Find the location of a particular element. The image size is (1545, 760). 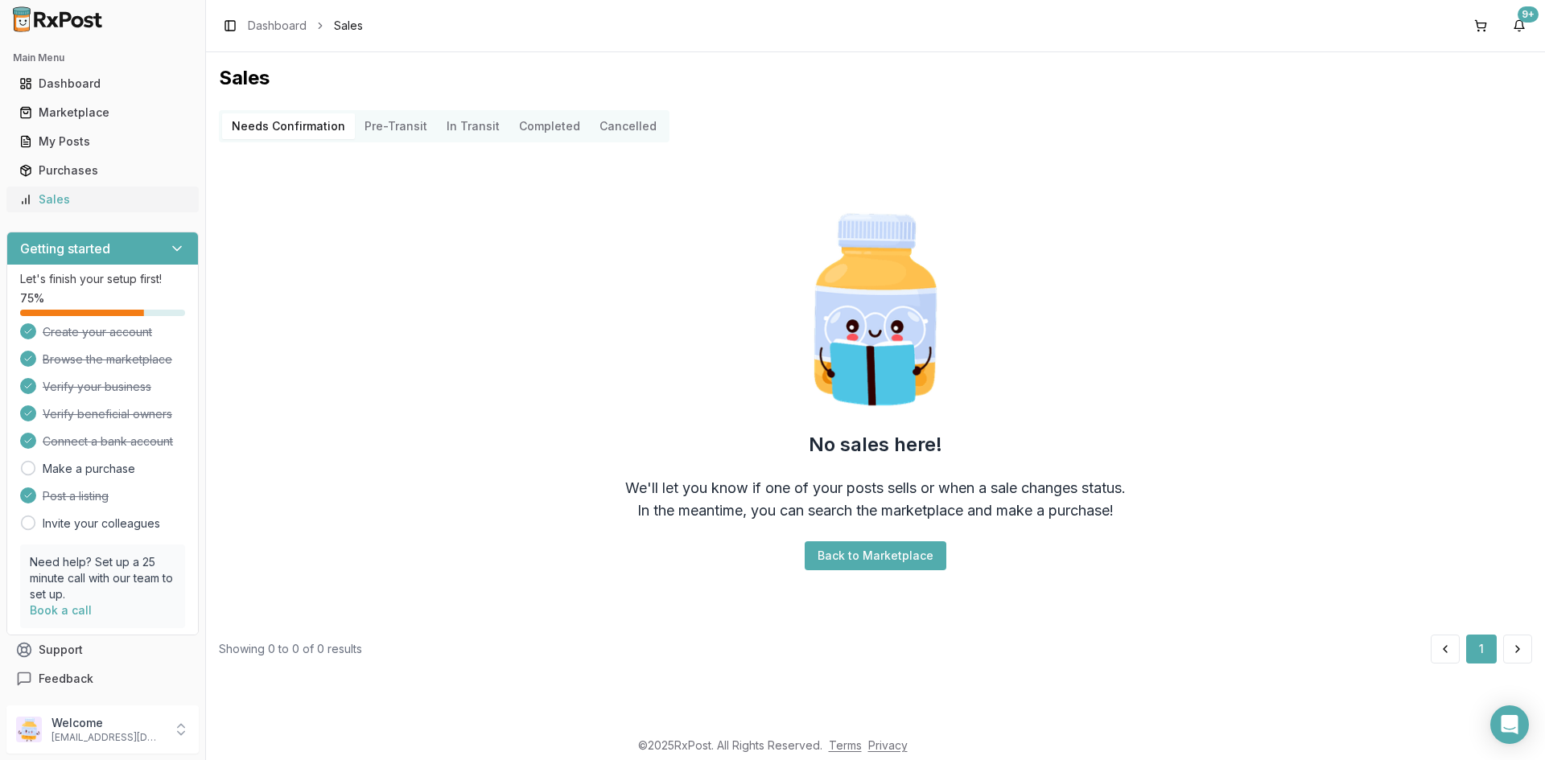

div: Marketplace is located at coordinates (102, 113).